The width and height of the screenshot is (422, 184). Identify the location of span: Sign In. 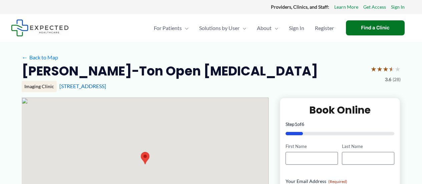
(297, 28).